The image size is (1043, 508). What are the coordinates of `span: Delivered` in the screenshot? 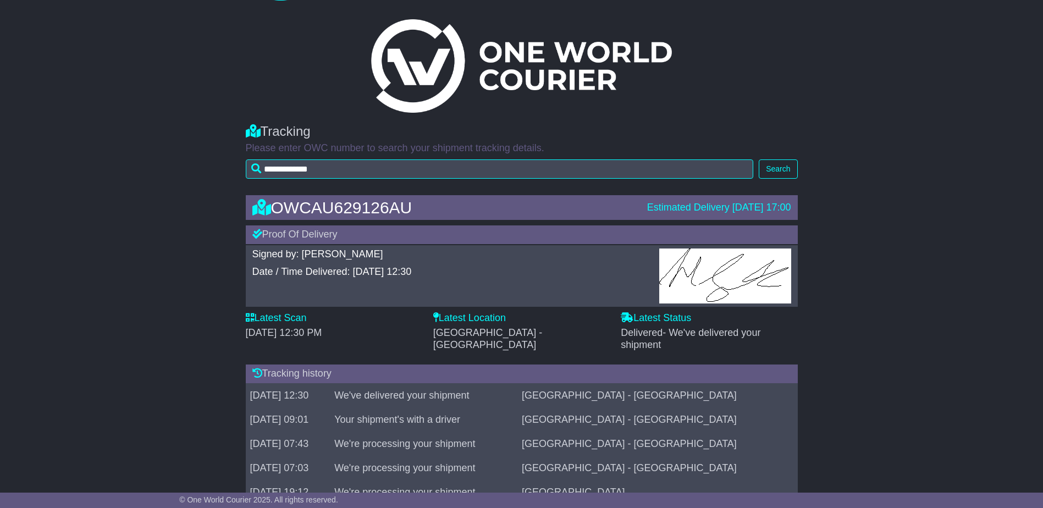 It's located at (691, 339).